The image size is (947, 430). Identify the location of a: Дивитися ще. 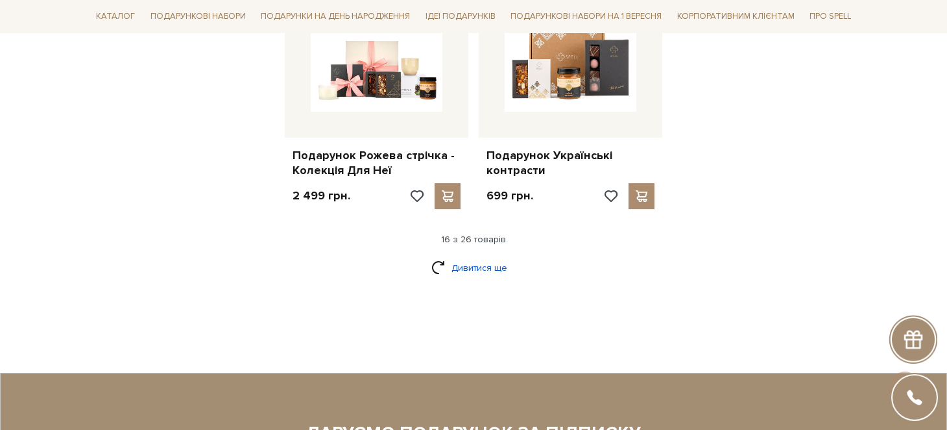
(474, 267).